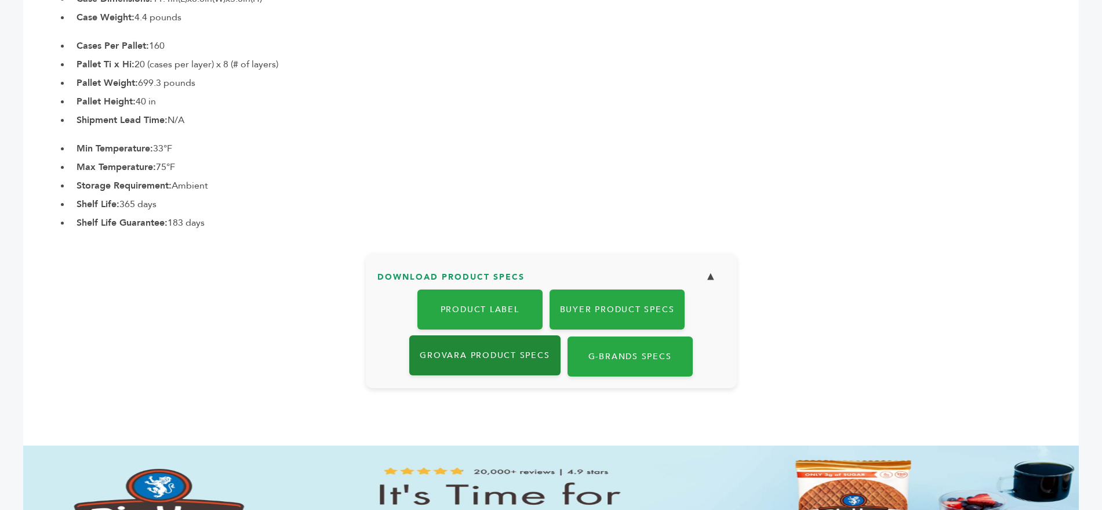 The height and width of the screenshot is (510, 1102). What do you see at coordinates (106, 64) in the screenshot?
I see `b: Pallet Ti x Hi:` at bounding box center [106, 64].